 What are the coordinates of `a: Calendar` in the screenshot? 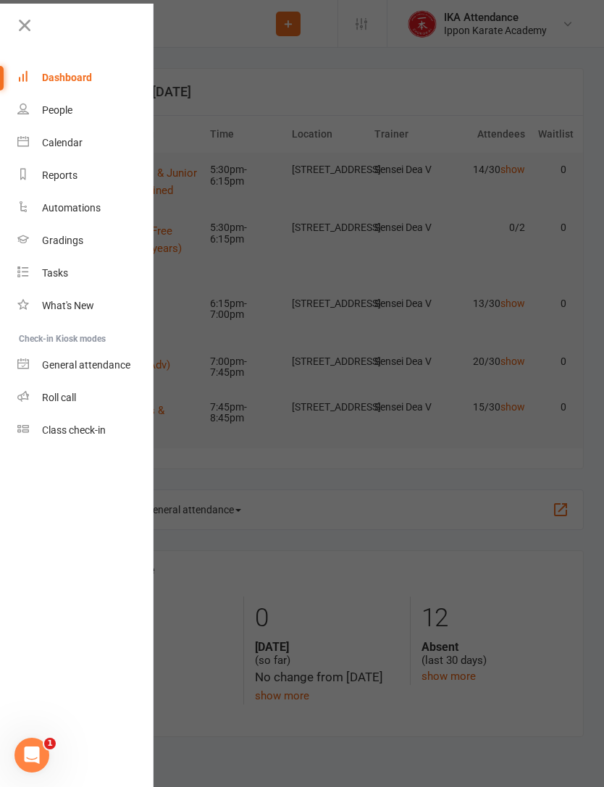 It's located at (85, 143).